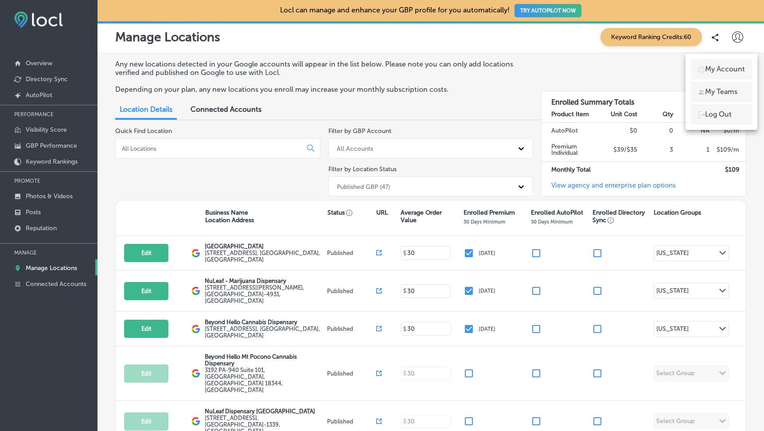 This screenshot has height=431, width=764. Describe the element at coordinates (51, 145) in the screenshot. I see `p: GBP Performance` at that location.